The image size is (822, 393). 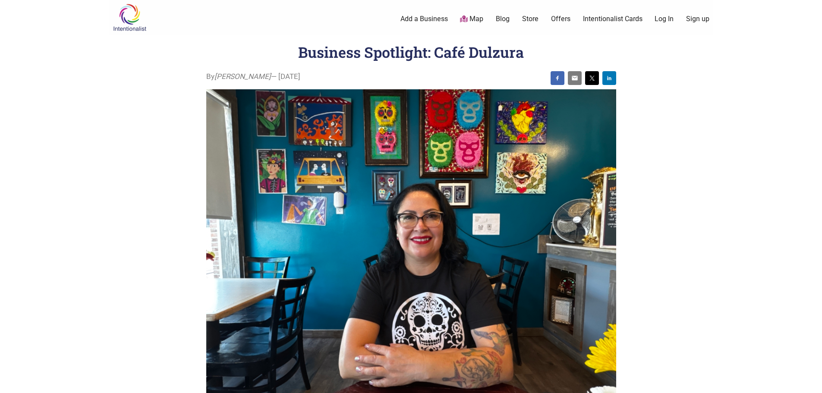 What do you see at coordinates (575, 78) in the screenshot?
I see `img: email sharing button` at bounding box center [575, 78].